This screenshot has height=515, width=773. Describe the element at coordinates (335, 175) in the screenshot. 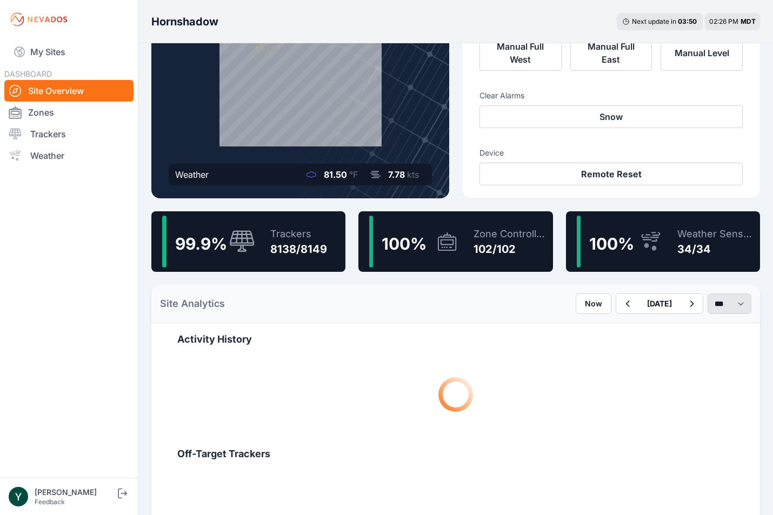

I see `span: 81.50` at that location.